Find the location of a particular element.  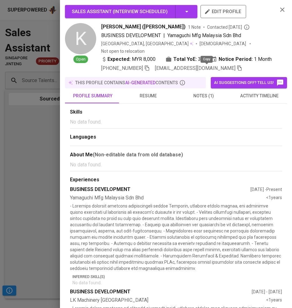

a: edit profile is located at coordinates (223, 11).